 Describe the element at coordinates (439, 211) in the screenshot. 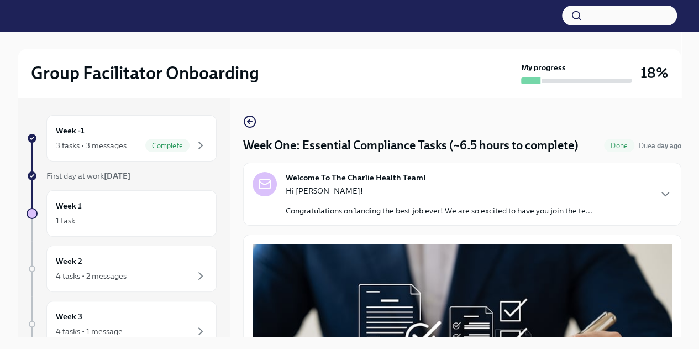

I see `p: Congratulations on landing the best job ever! We are so excited to have you join the te...` at that location.